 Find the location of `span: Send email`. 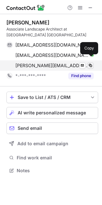

span: Send email is located at coordinates (30, 128).